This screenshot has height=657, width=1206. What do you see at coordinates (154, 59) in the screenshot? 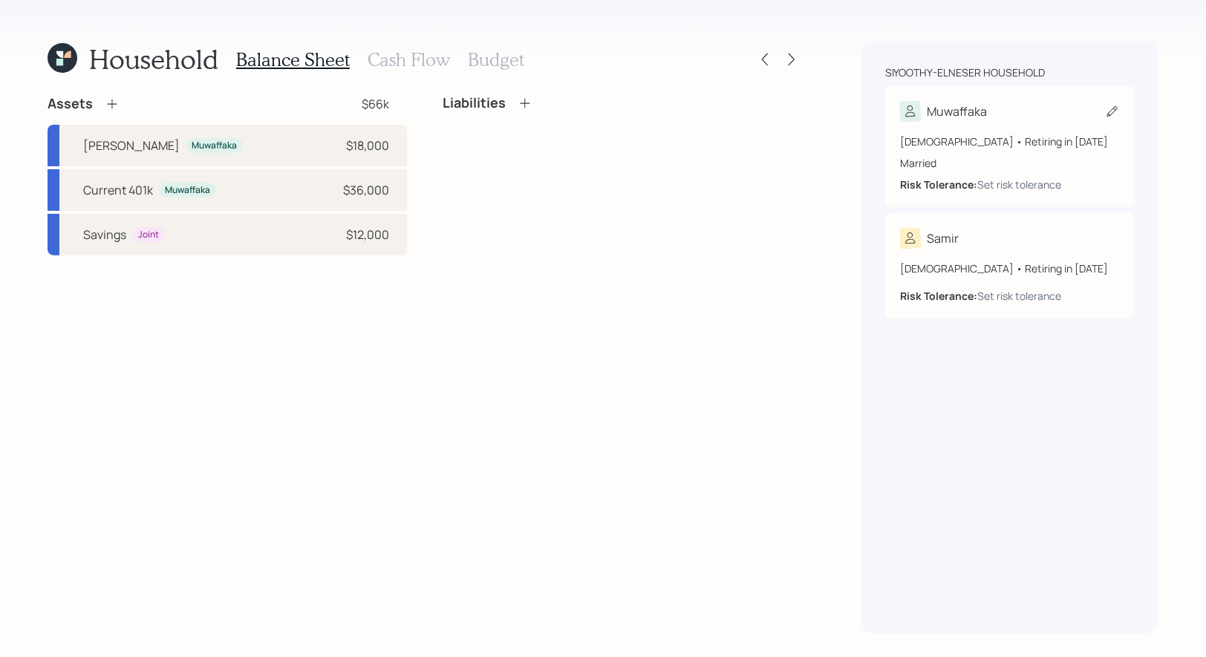
I see `h1: Household` at bounding box center [154, 59].